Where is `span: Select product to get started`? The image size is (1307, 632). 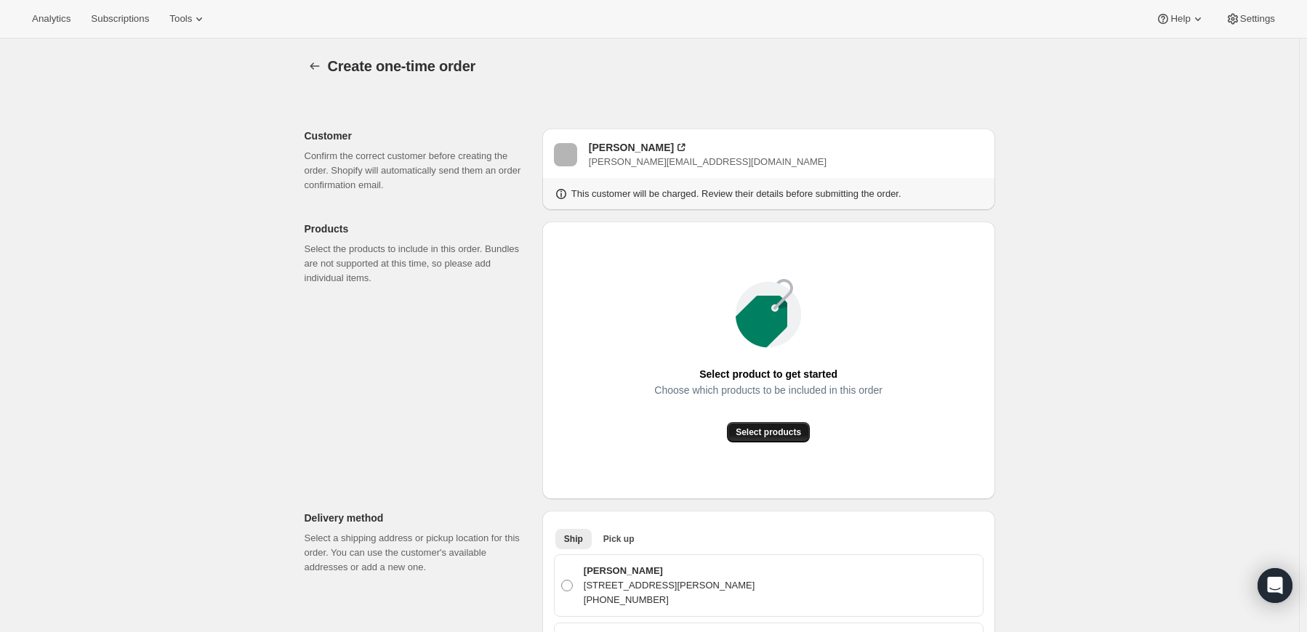
span: Select product to get started is located at coordinates (768, 374).